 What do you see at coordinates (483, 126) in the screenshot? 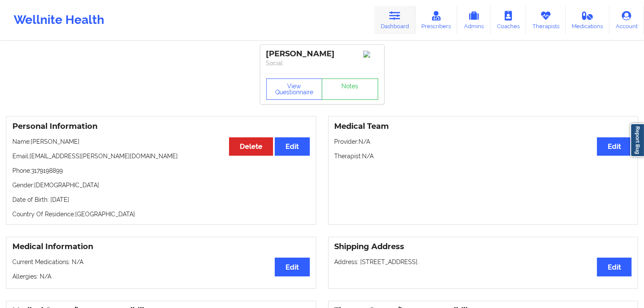
I see `h3: Medical Team` at bounding box center [483, 126].